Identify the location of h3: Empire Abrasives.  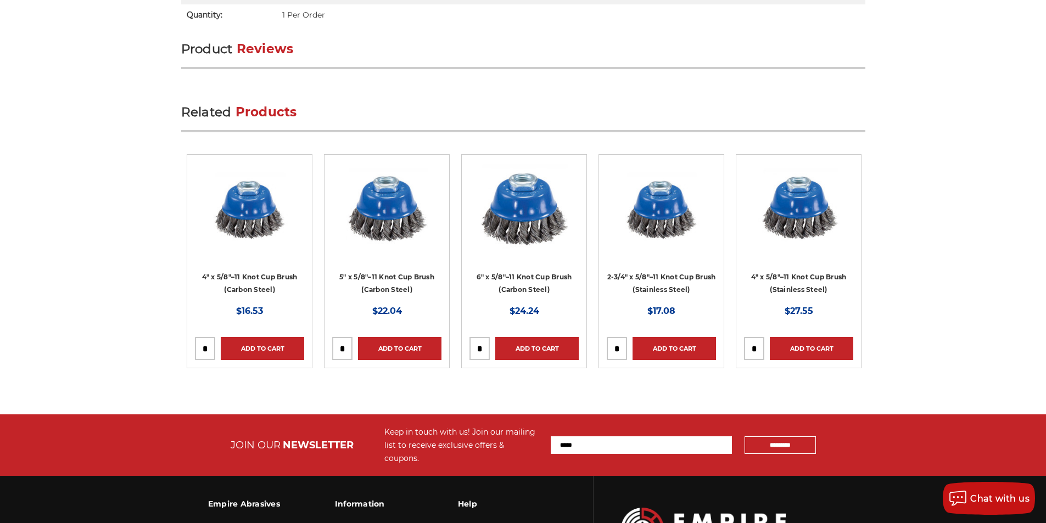
(244, 504).